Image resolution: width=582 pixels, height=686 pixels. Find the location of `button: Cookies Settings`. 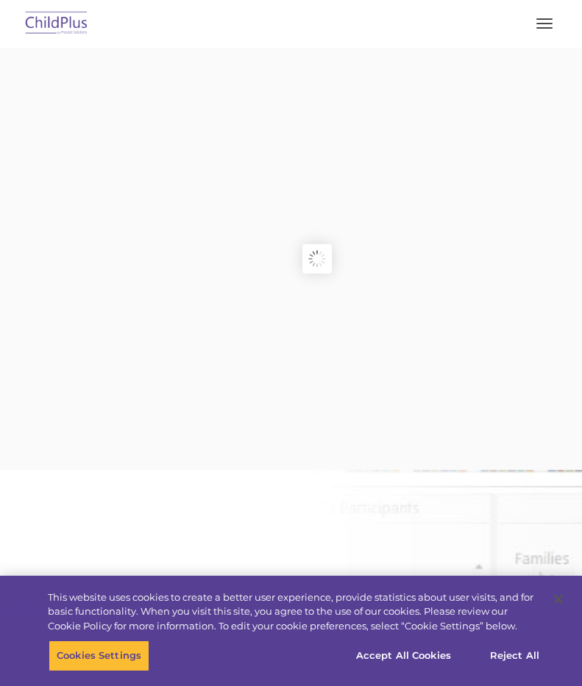

button: Cookies Settings is located at coordinates (99, 656).